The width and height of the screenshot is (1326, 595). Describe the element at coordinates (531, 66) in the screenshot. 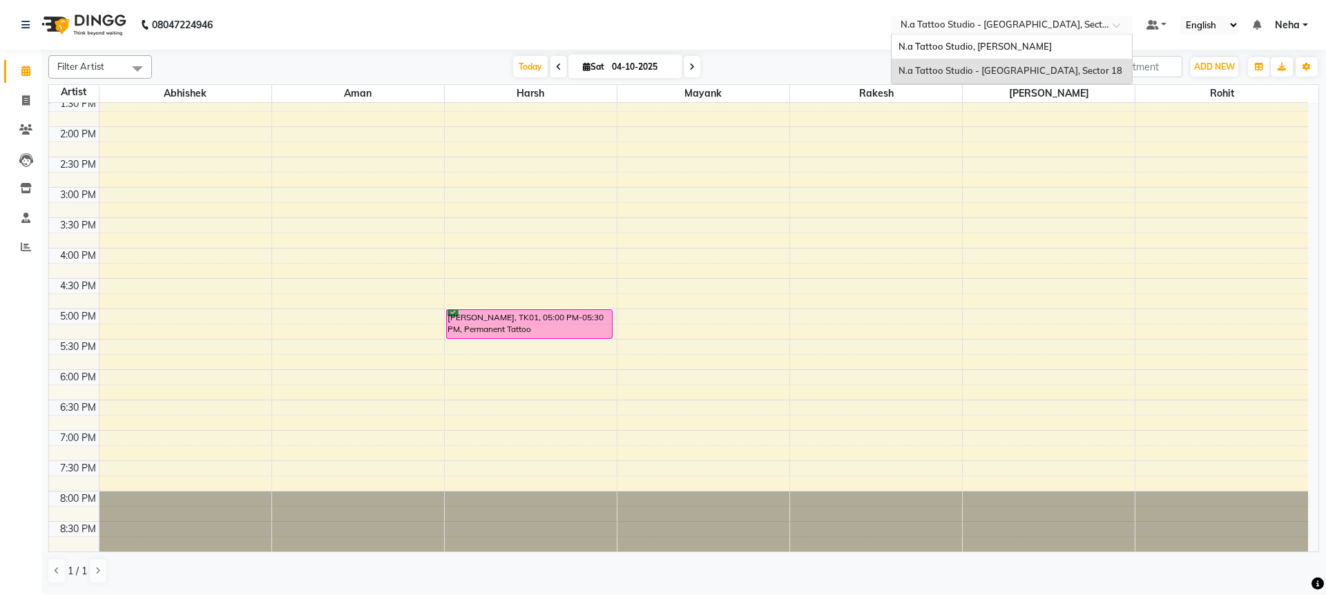

I see `span: Today` at that location.